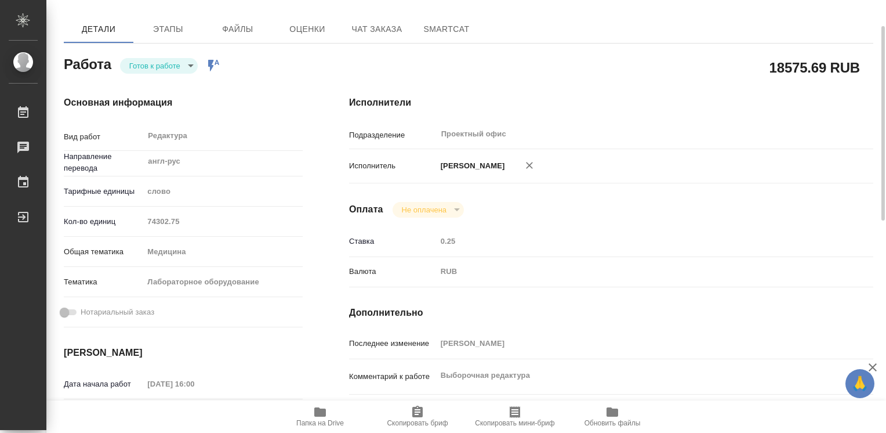  Describe the element at coordinates (320, 416) in the screenshot. I see `button: Папка на Drive` at that location.